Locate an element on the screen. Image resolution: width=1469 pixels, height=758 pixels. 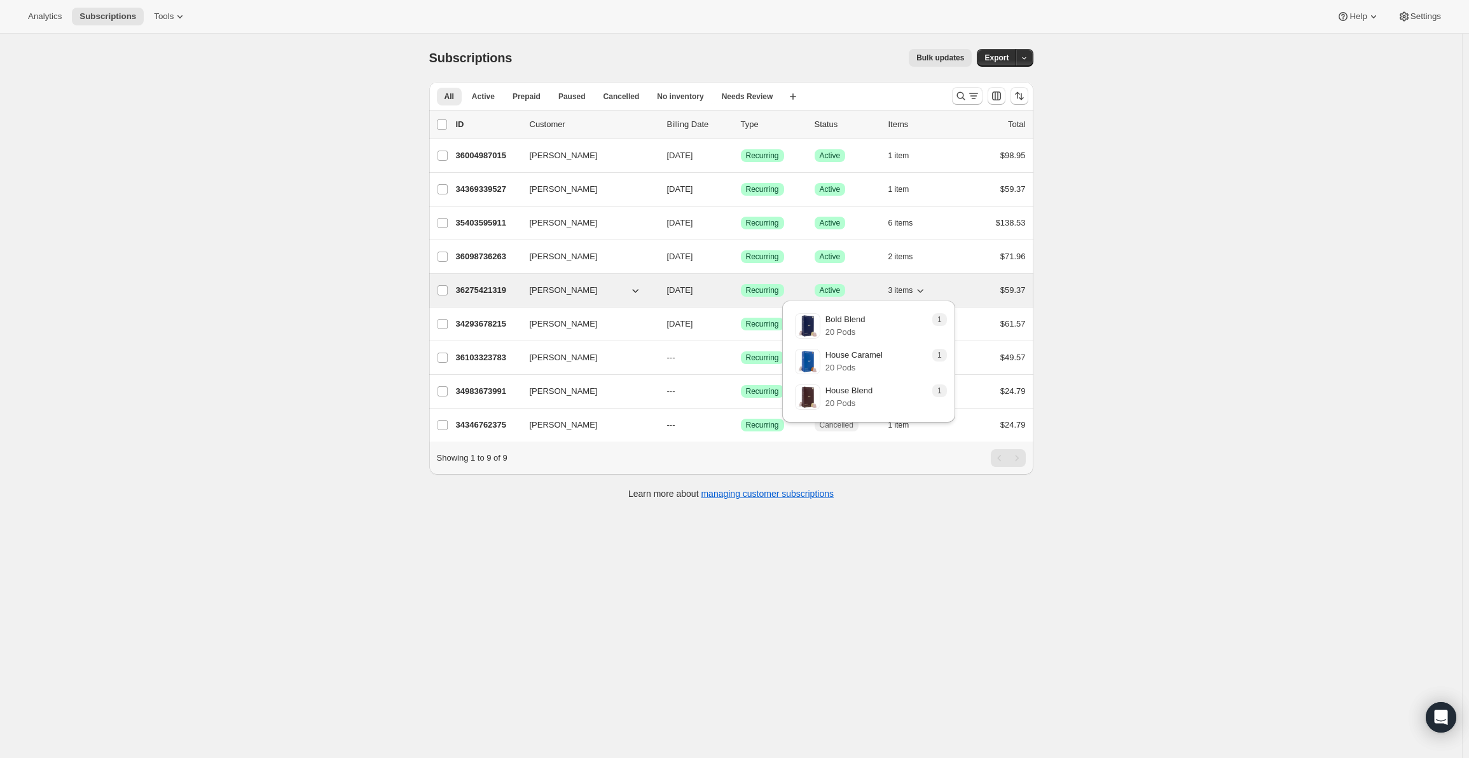
button: Tools is located at coordinates (170, 17).